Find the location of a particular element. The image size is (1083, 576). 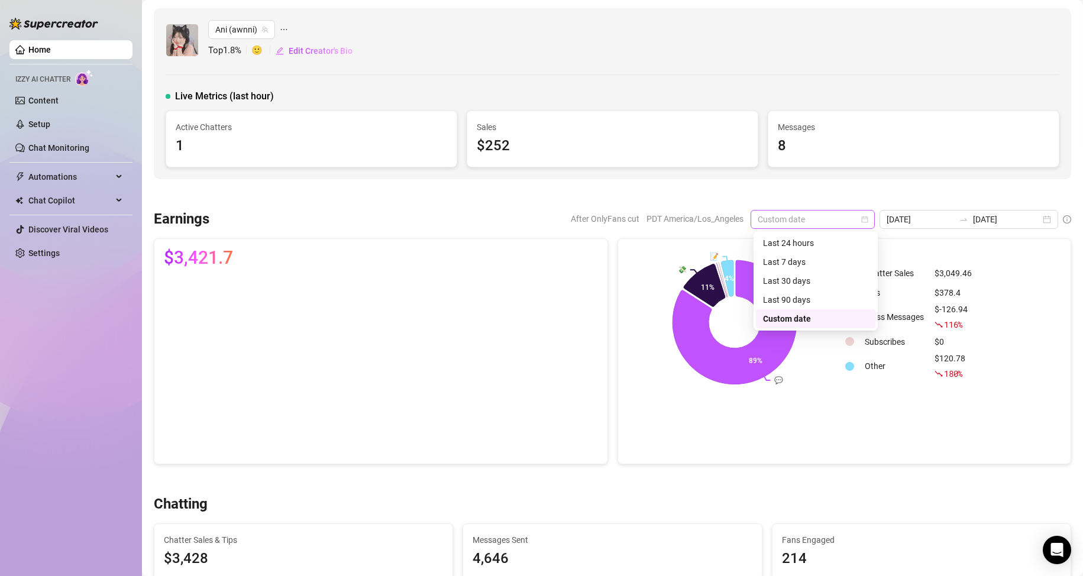

span: Chatter Sales & Tips is located at coordinates (304, 540).